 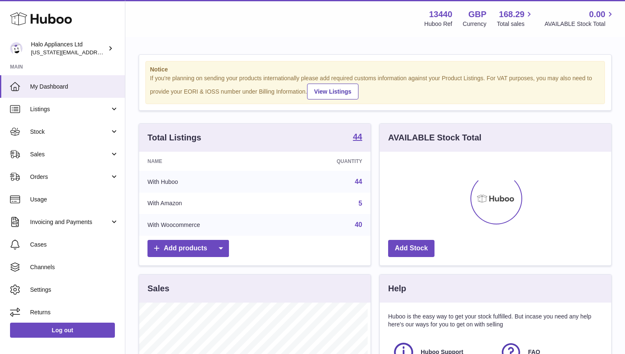 What do you see at coordinates (70, 132) in the screenshot?
I see `span: Stock` at bounding box center [70, 132].